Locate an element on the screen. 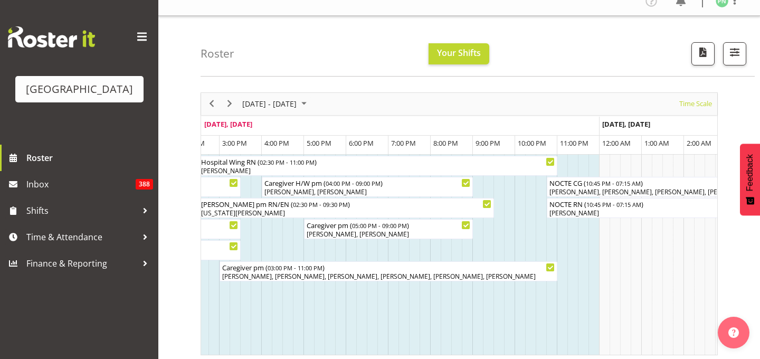 The height and width of the screenshot is (359, 760). button: Your Shifts is located at coordinates (458, 54).